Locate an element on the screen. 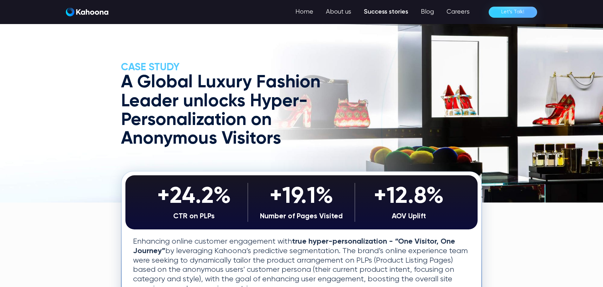 The width and height of the screenshot is (603, 287). div: Number of Pages Visited is located at coordinates (301, 216).